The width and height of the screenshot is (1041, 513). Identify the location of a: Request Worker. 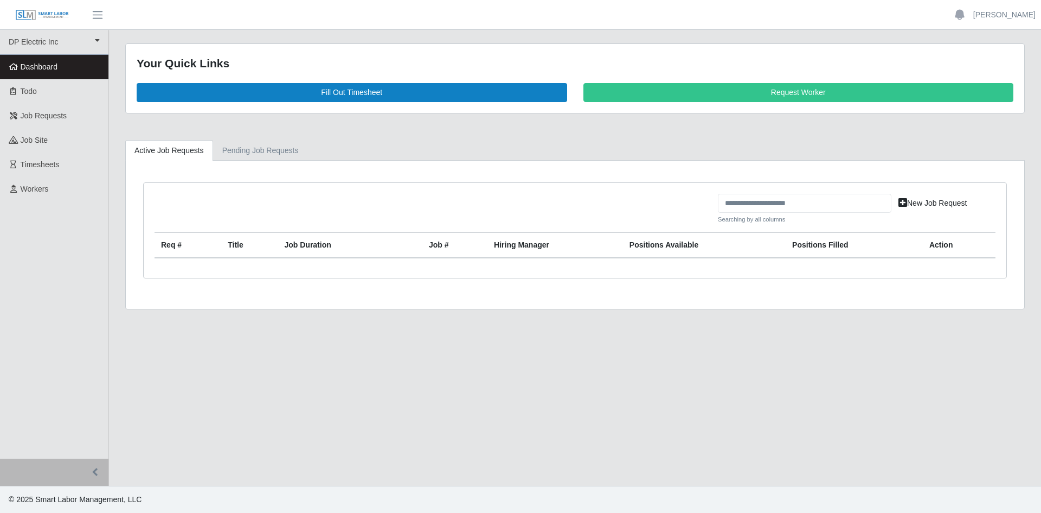
(799, 92).